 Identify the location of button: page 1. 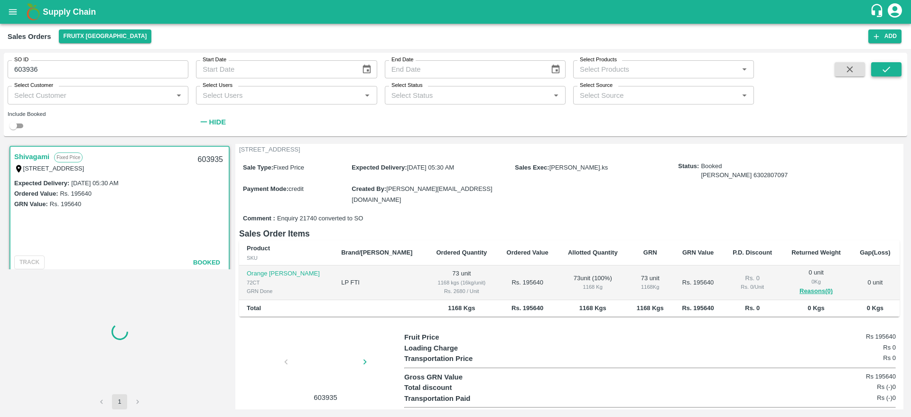
(120, 402).